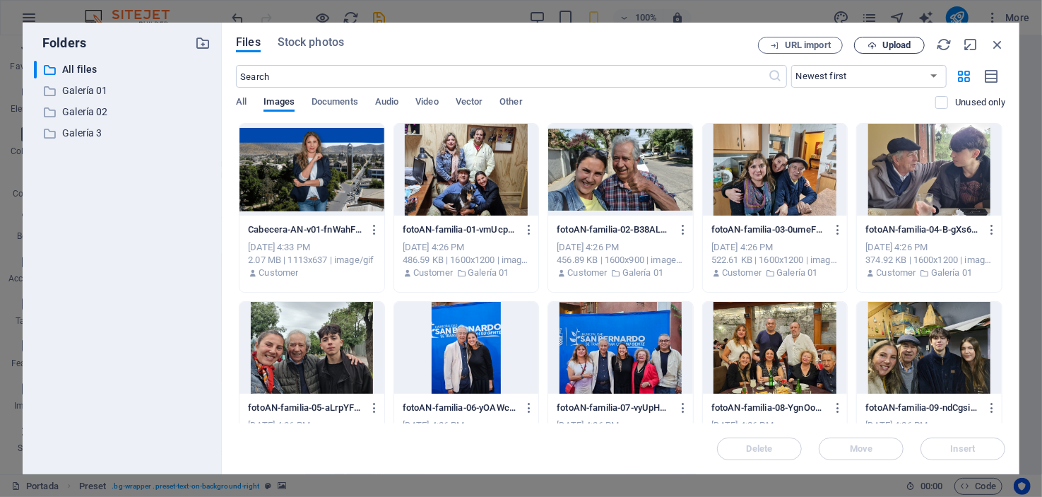 The width and height of the screenshot is (1042, 497). What do you see at coordinates (808, 45) in the screenshot?
I see `span: URL import` at bounding box center [808, 45].